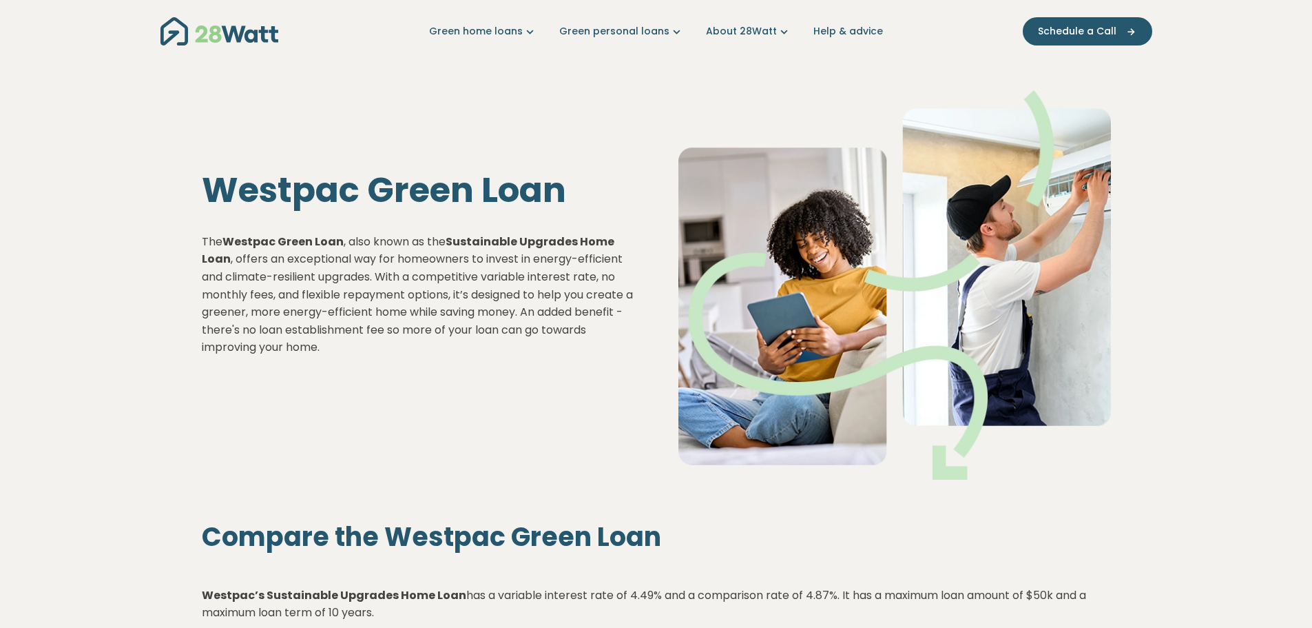 The height and width of the screenshot is (628, 1312). Describe the element at coordinates (1077, 31) in the screenshot. I see `span: Schedule a Call` at that location.